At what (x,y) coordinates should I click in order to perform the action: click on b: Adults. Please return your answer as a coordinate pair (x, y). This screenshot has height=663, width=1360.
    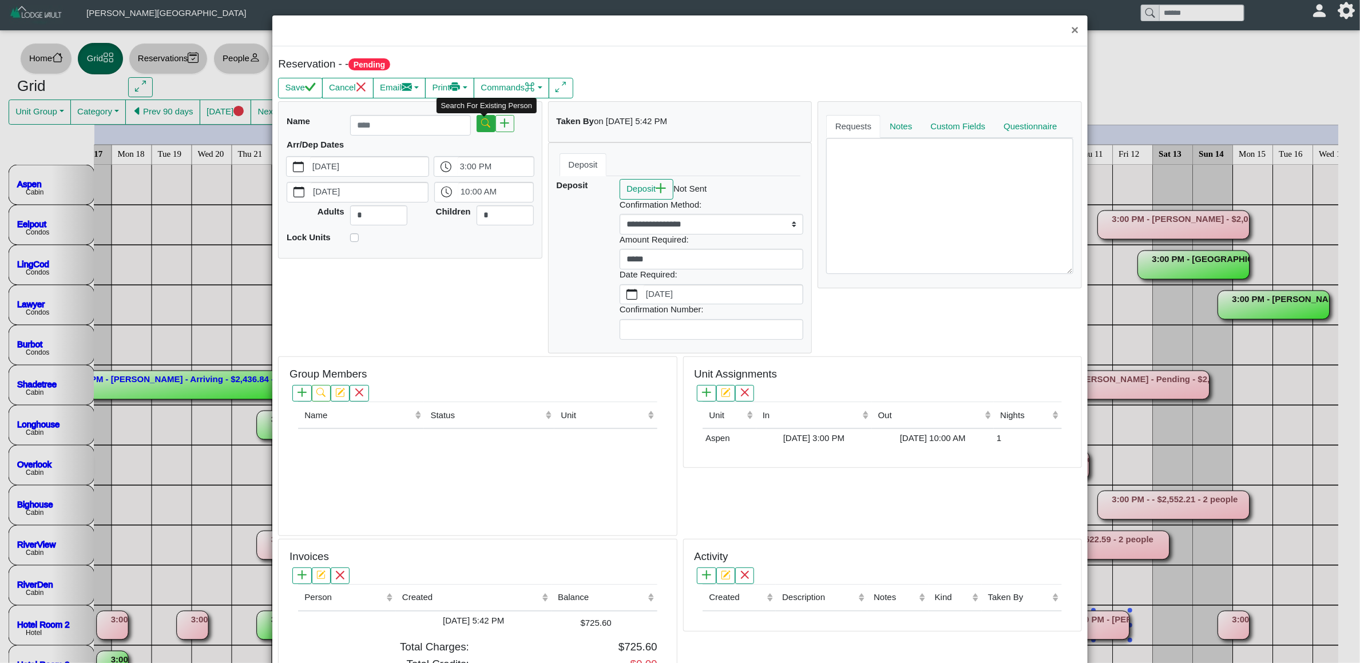
    Looking at the image, I should click on (331, 211).